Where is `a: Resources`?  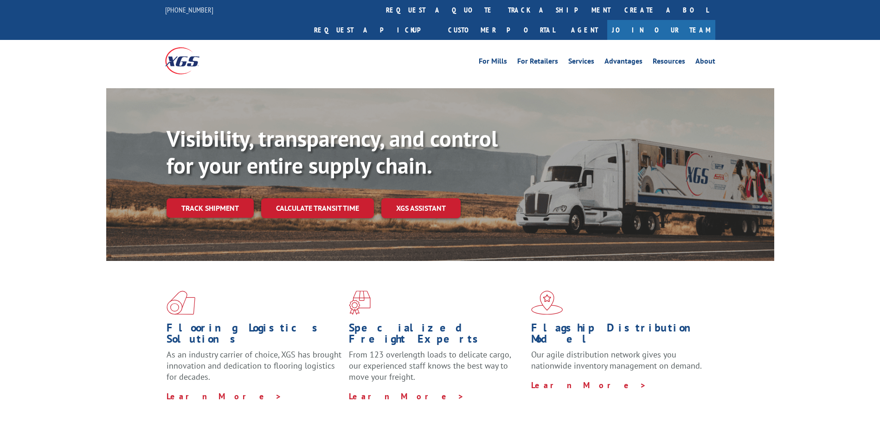 a: Resources is located at coordinates (669, 63).